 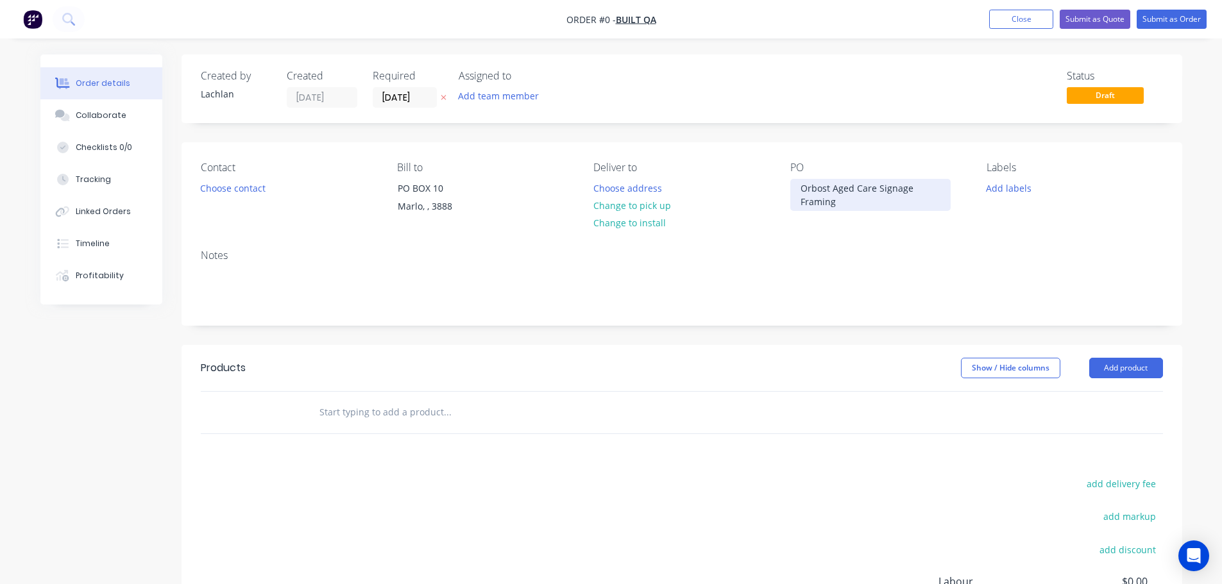 What do you see at coordinates (878, 167) in the screenshot?
I see `div: PO` at bounding box center [878, 167].